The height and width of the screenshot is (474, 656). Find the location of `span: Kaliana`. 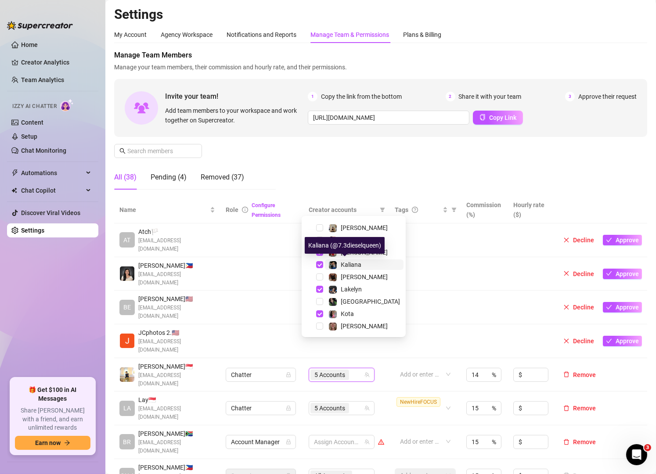

span: Kaliana is located at coordinates (351, 265).